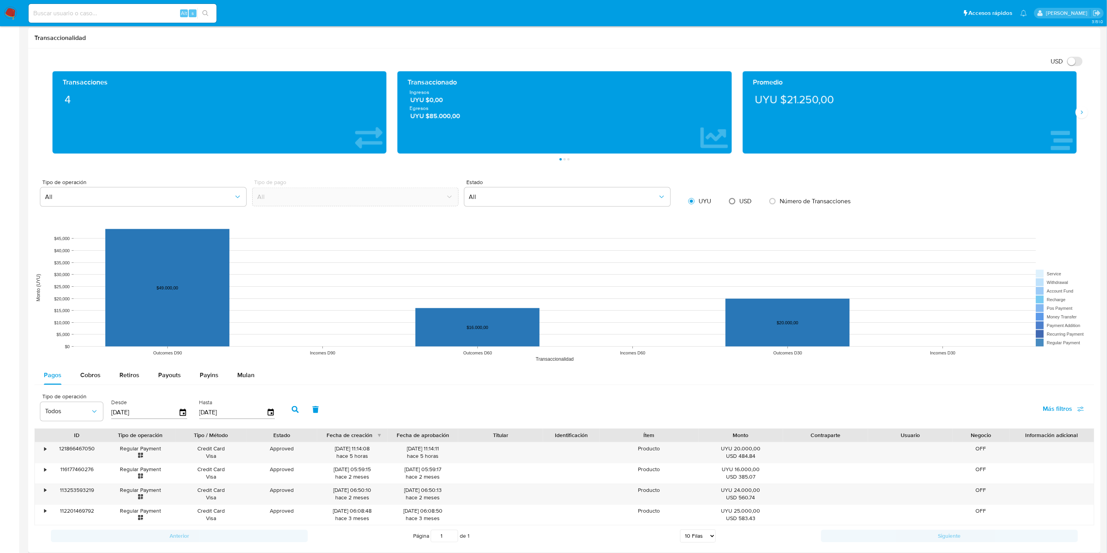  Describe the element at coordinates (1023, 13) in the screenshot. I see `a: Notificaciones` at that location.